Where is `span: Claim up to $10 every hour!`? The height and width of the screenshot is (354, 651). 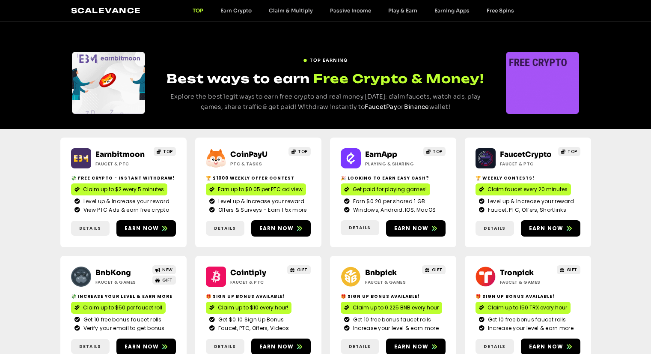
span: Claim up to $10 every hour! is located at coordinates (253, 307).